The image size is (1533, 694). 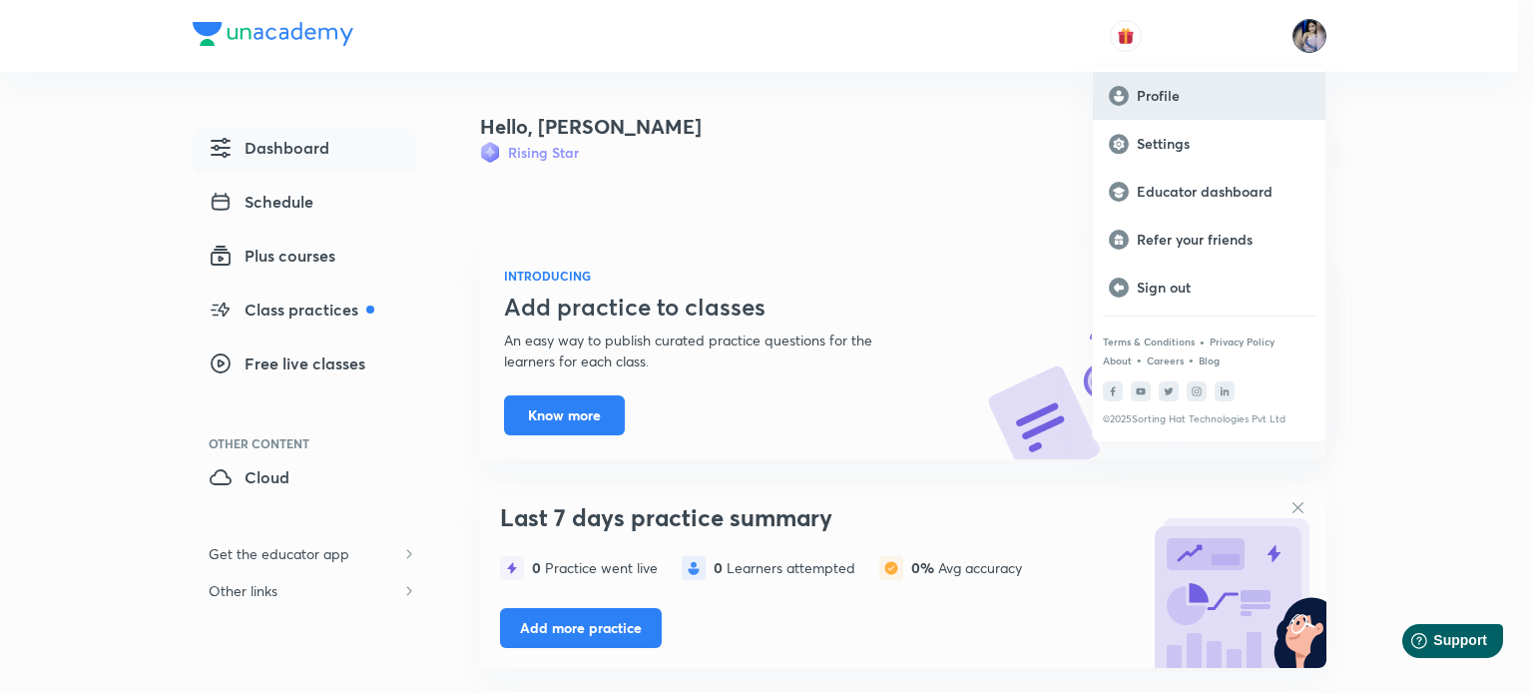 What do you see at coordinates (1208, 360) in the screenshot?
I see `p: Blog` at bounding box center [1208, 360].